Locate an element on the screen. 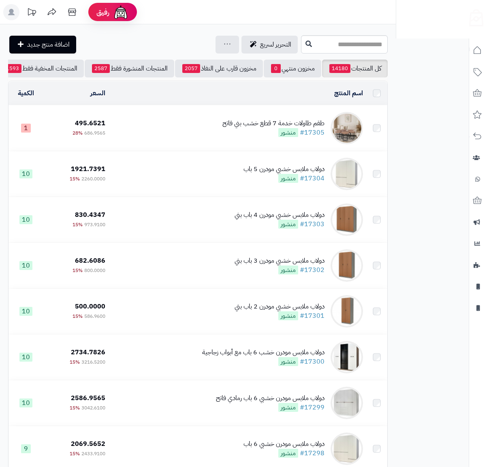  span: 2057 is located at coordinates (191, 69).